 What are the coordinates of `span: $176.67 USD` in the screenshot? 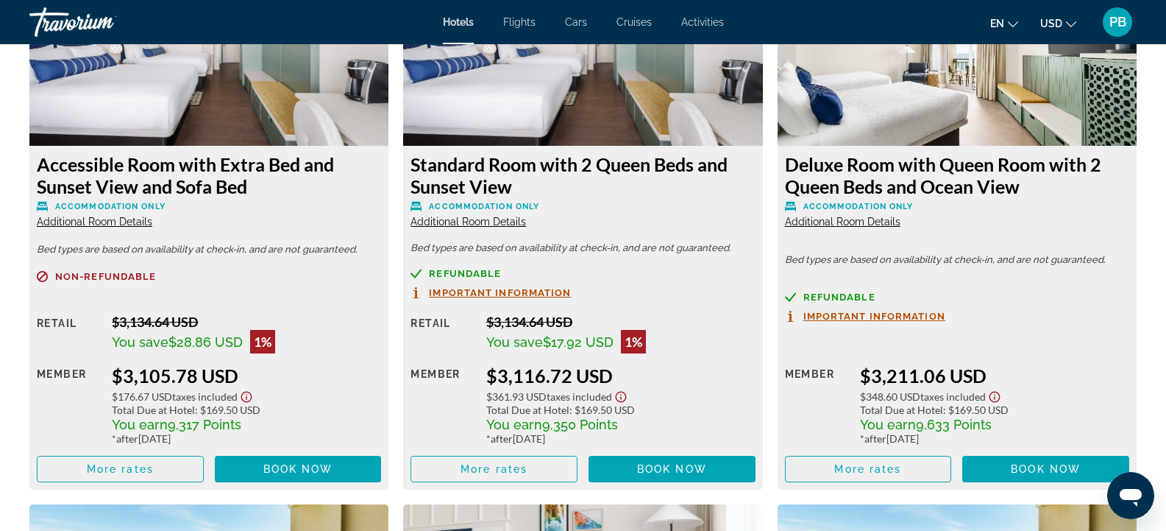 It's located at (142, 396).